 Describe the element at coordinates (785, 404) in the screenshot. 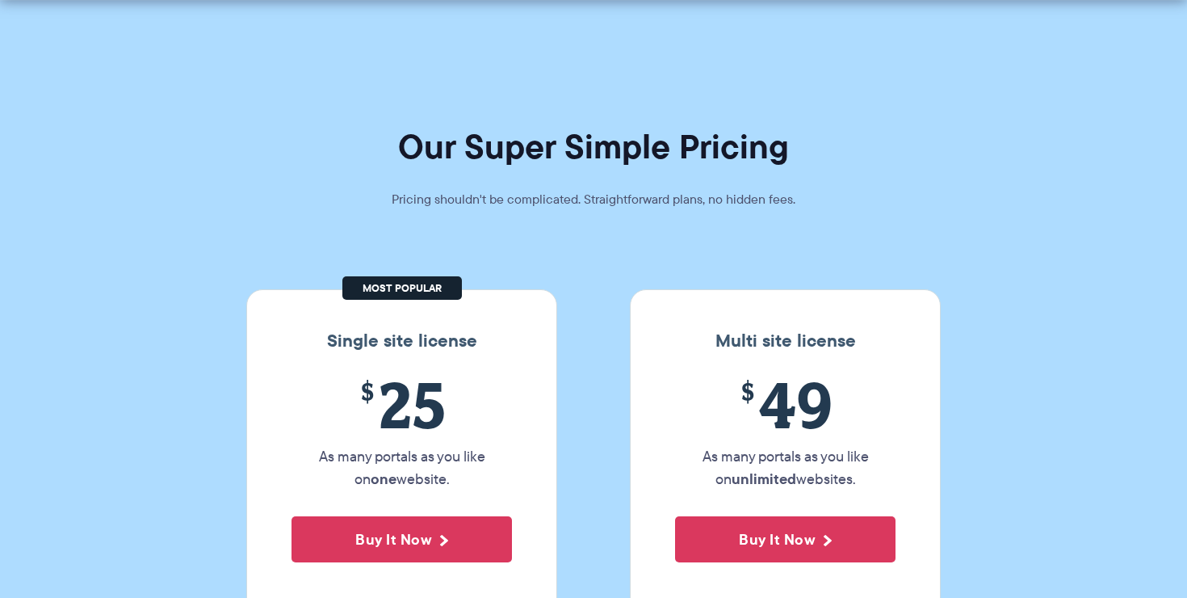

I see `span: 49` at that location.